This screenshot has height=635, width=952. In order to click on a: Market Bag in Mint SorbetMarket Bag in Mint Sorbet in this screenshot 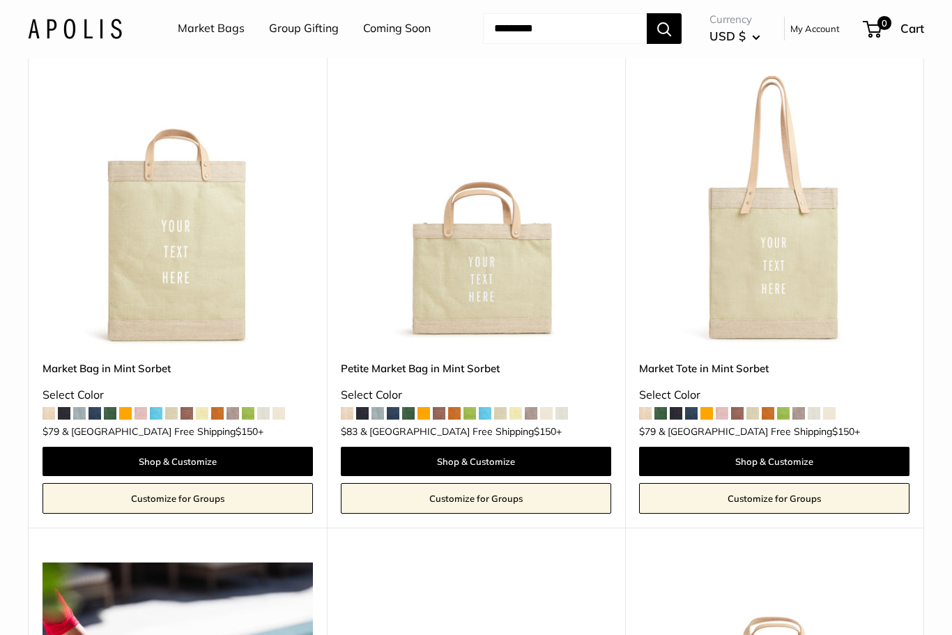, I will do `click(178, 212)`.